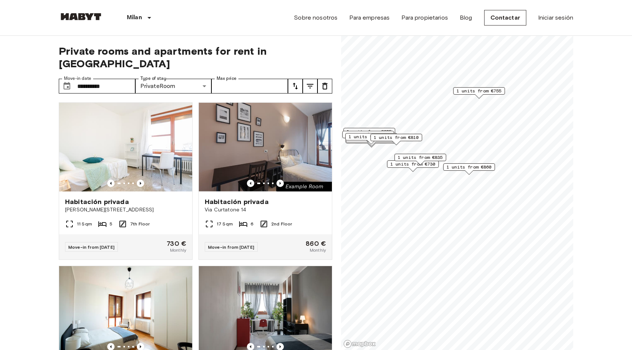 This screenshot has width=632, height=350. What do you see at coordinates (315, 18) in the screenshot?
I see `a: Sobre nosotros` at bounding box center [315, 18].